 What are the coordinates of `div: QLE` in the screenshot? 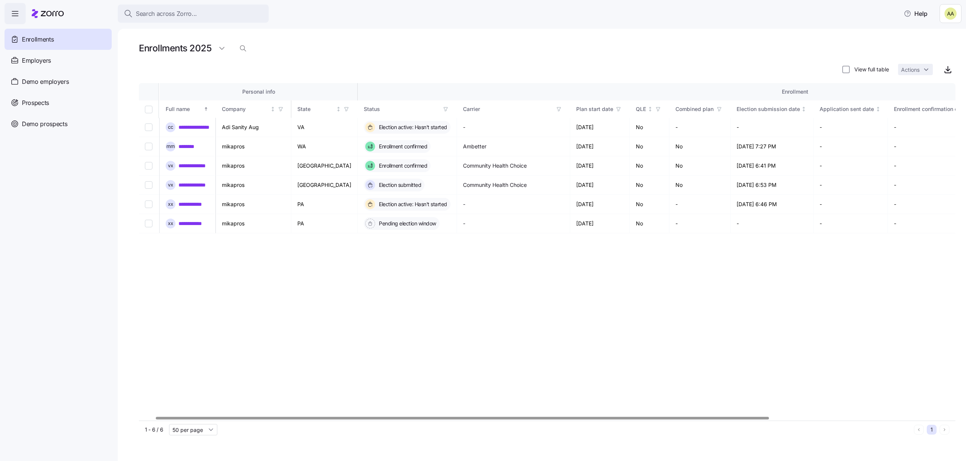 It's located at (641, 109).